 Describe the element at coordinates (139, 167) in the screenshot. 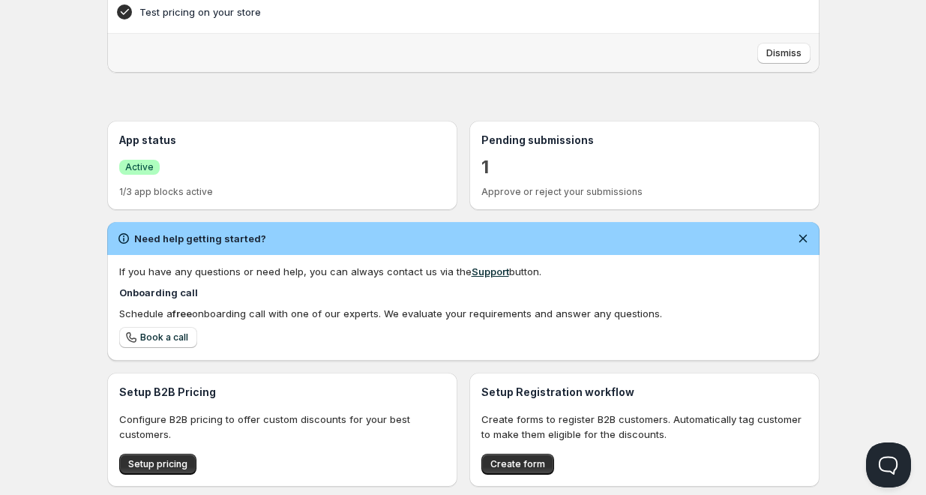

I see `span: Active` at that location.